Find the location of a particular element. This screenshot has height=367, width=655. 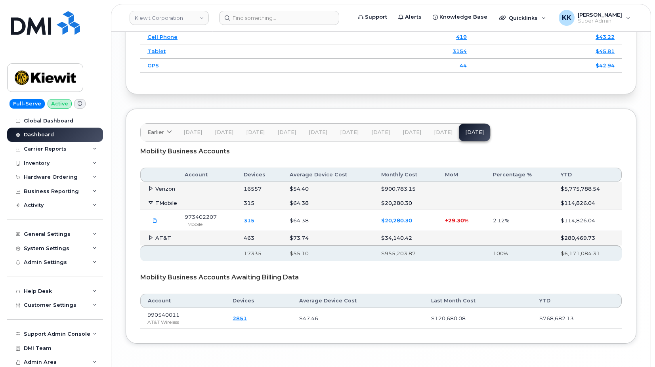

th: $55.10 is located at coordinates (328, 253).